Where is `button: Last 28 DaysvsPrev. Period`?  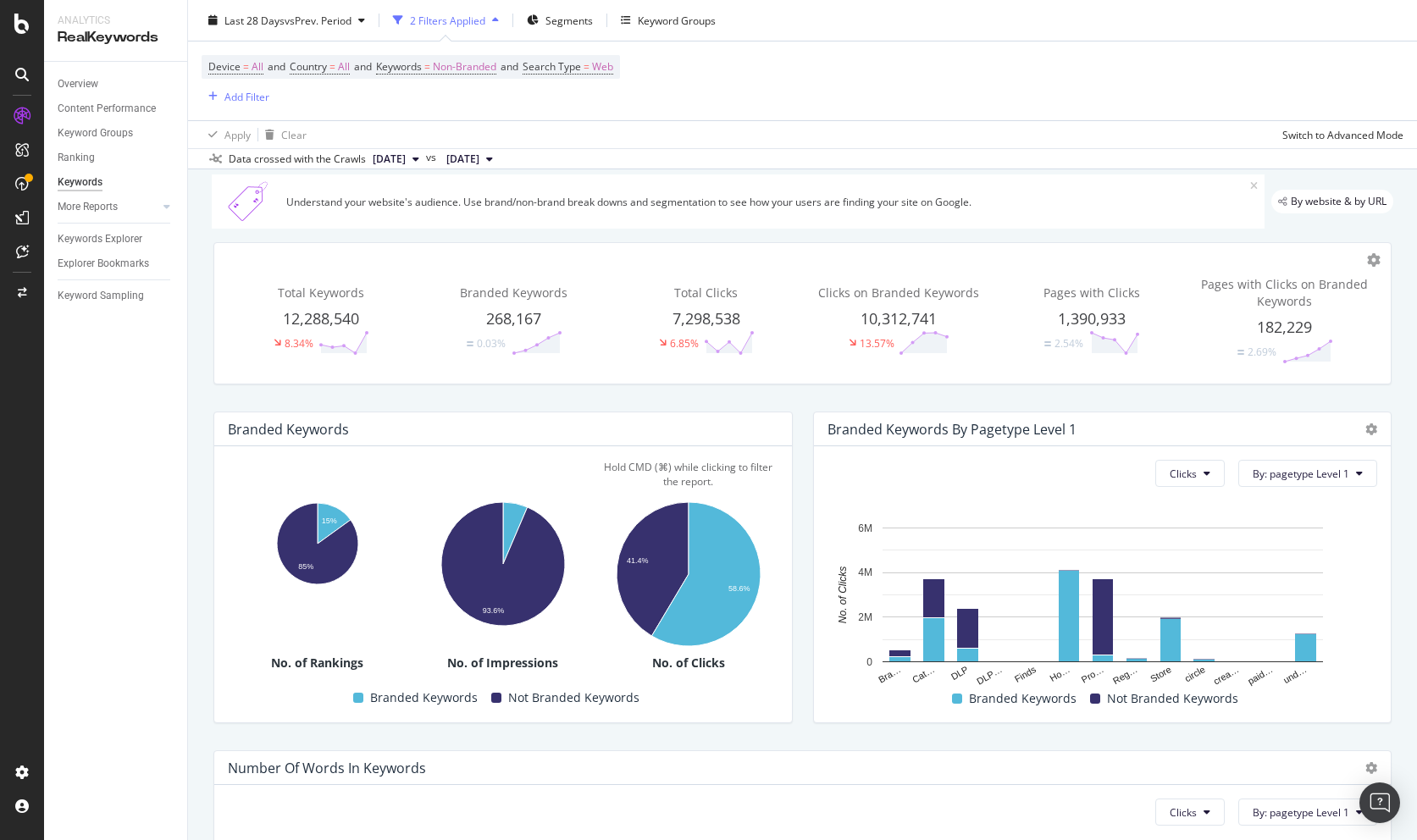
button: Last 28 DaysvsPrev. Period is located at coordinates (286, 20).